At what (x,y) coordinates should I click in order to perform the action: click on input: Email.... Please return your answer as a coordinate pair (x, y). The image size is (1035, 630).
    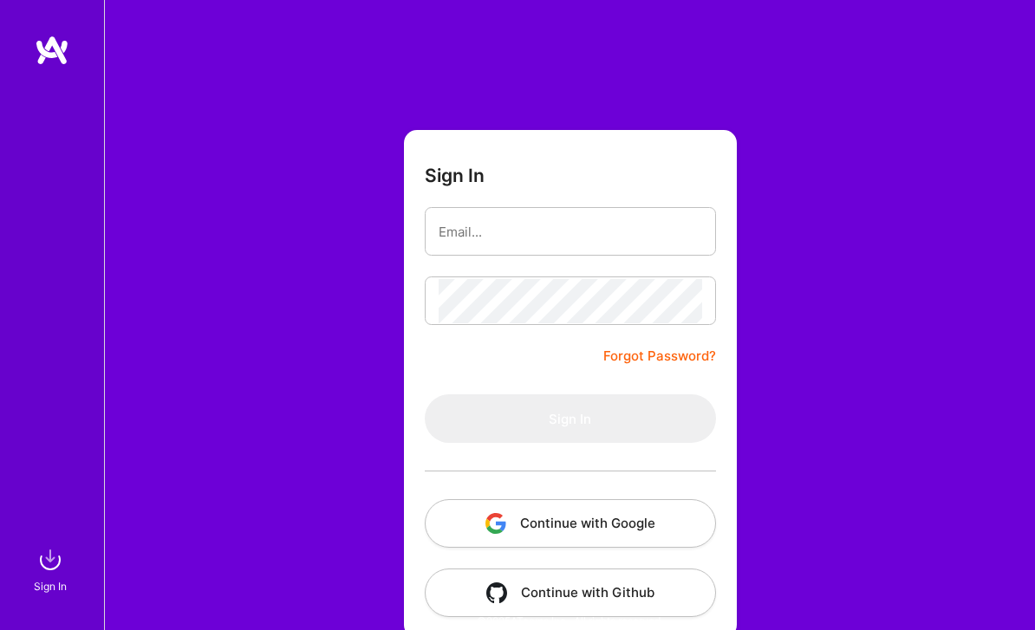
    Looking at the image, I should click on (570, 231).